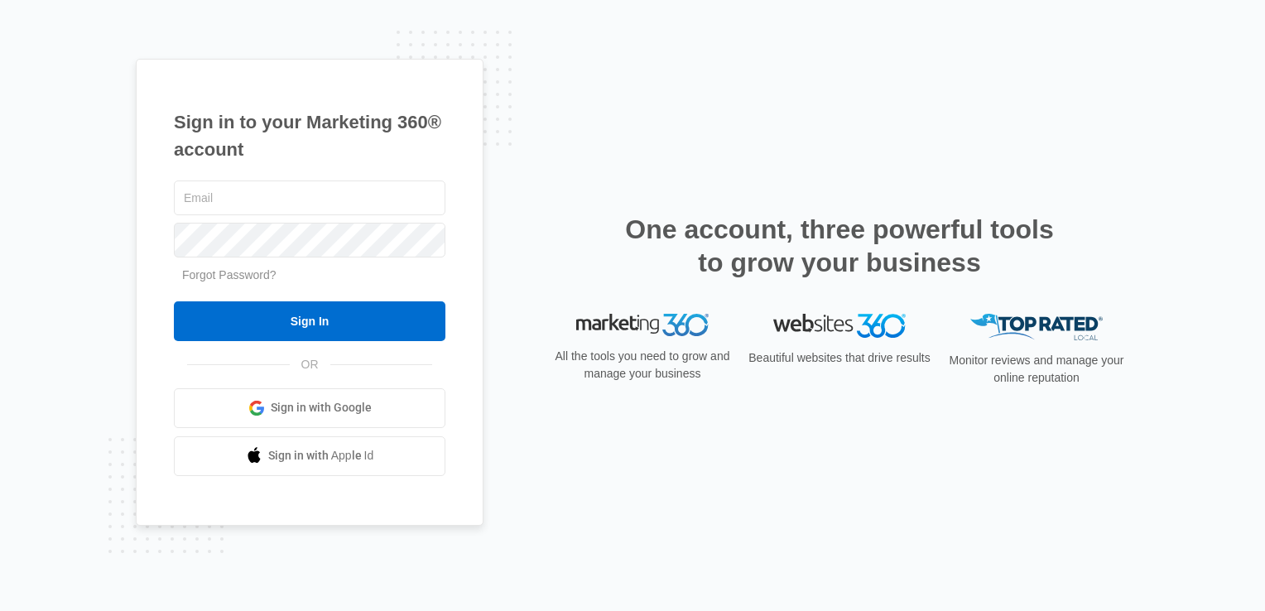 This screenshot has height=611, width=1265. I want to click on a: Sign in with Apple Id, so click(310, 456).